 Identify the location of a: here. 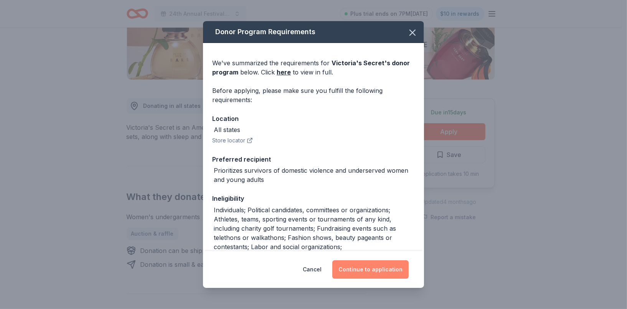
(283, 72).